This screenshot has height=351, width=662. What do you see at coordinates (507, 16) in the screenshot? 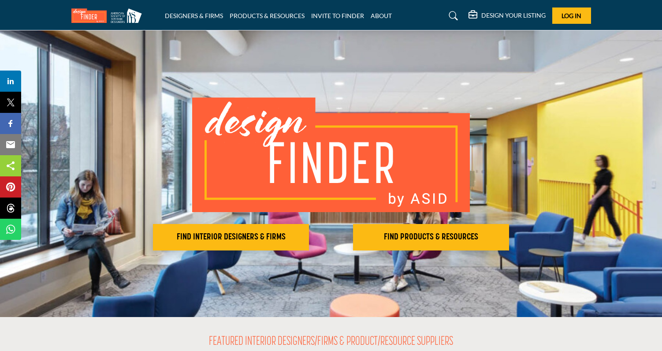
I see `div: DESIGN YOUR LISTING` at bounding box center [507, 16].